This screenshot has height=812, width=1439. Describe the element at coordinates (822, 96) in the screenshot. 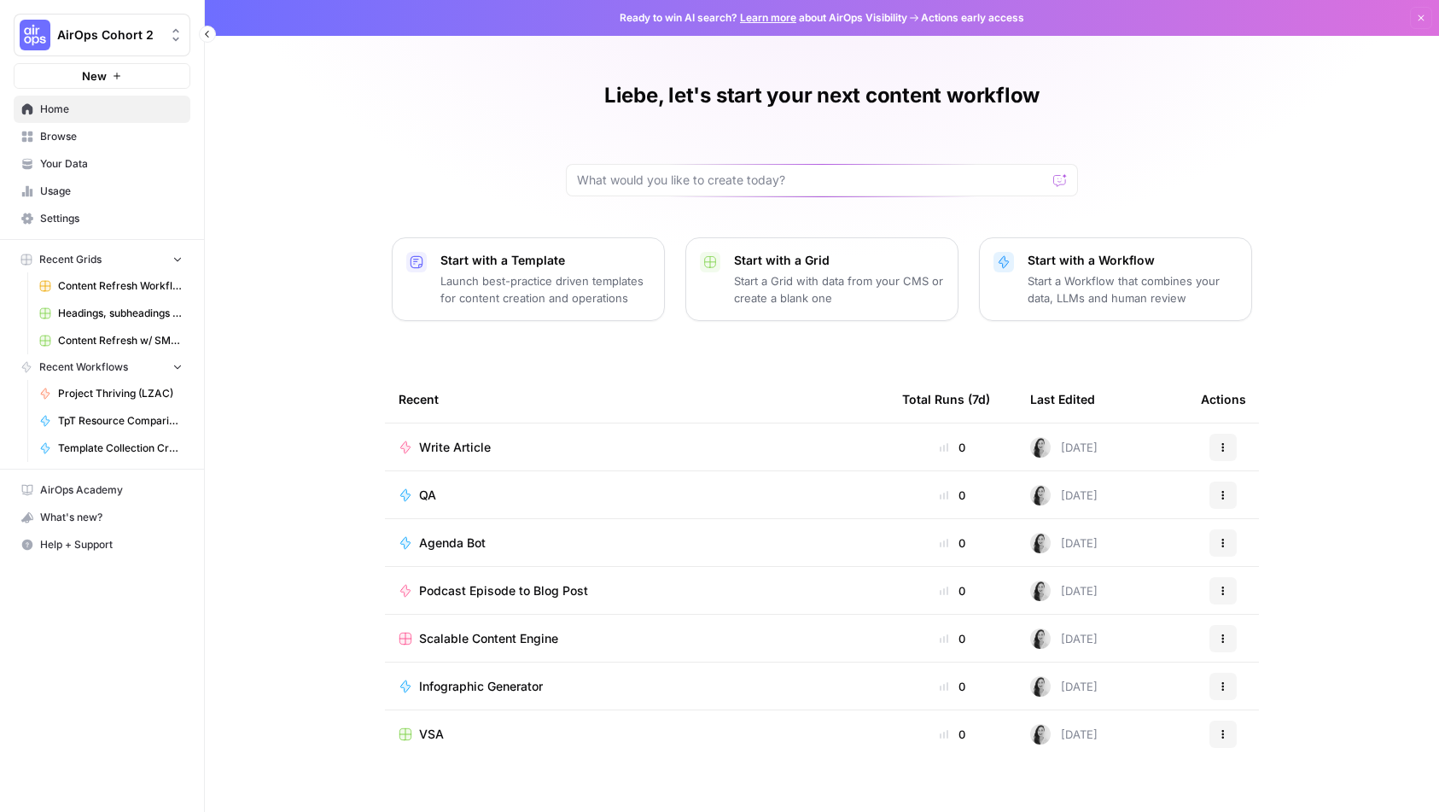

I see `h1: Liebe, let's start your next content workflow` at that location.